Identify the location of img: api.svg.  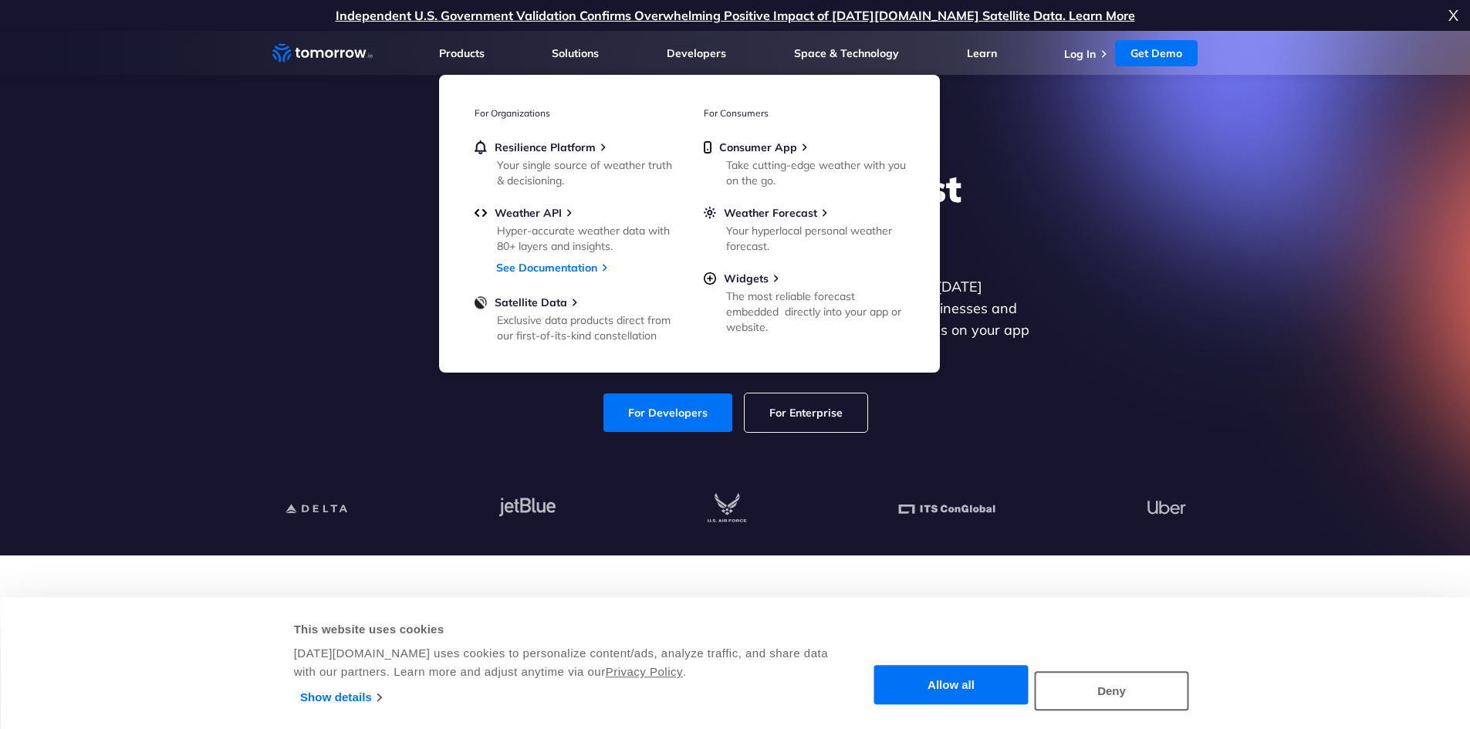
(481, 213).